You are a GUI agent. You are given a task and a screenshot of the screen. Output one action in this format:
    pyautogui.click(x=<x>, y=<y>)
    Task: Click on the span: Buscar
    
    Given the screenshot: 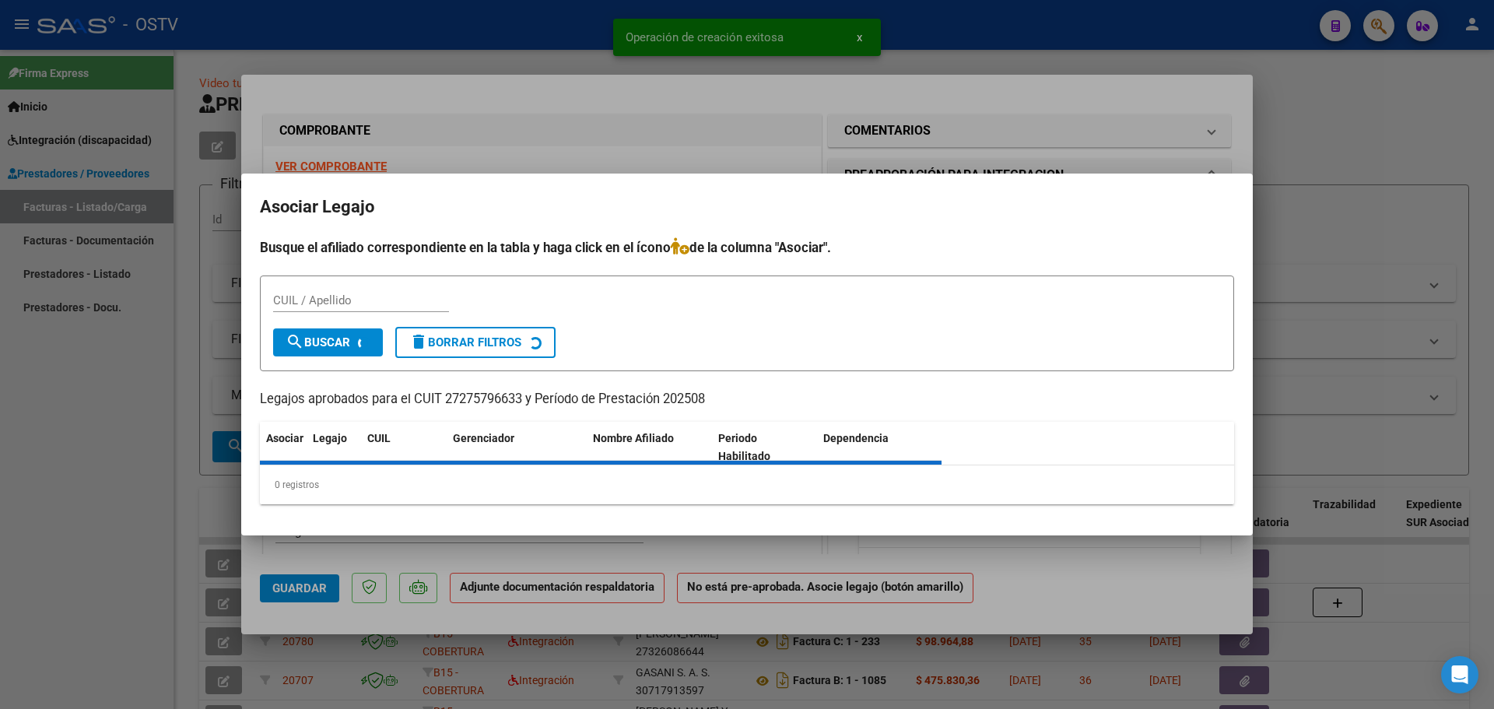 What is the action you would take?
    pyautogui.click(x=317, y=342)
    